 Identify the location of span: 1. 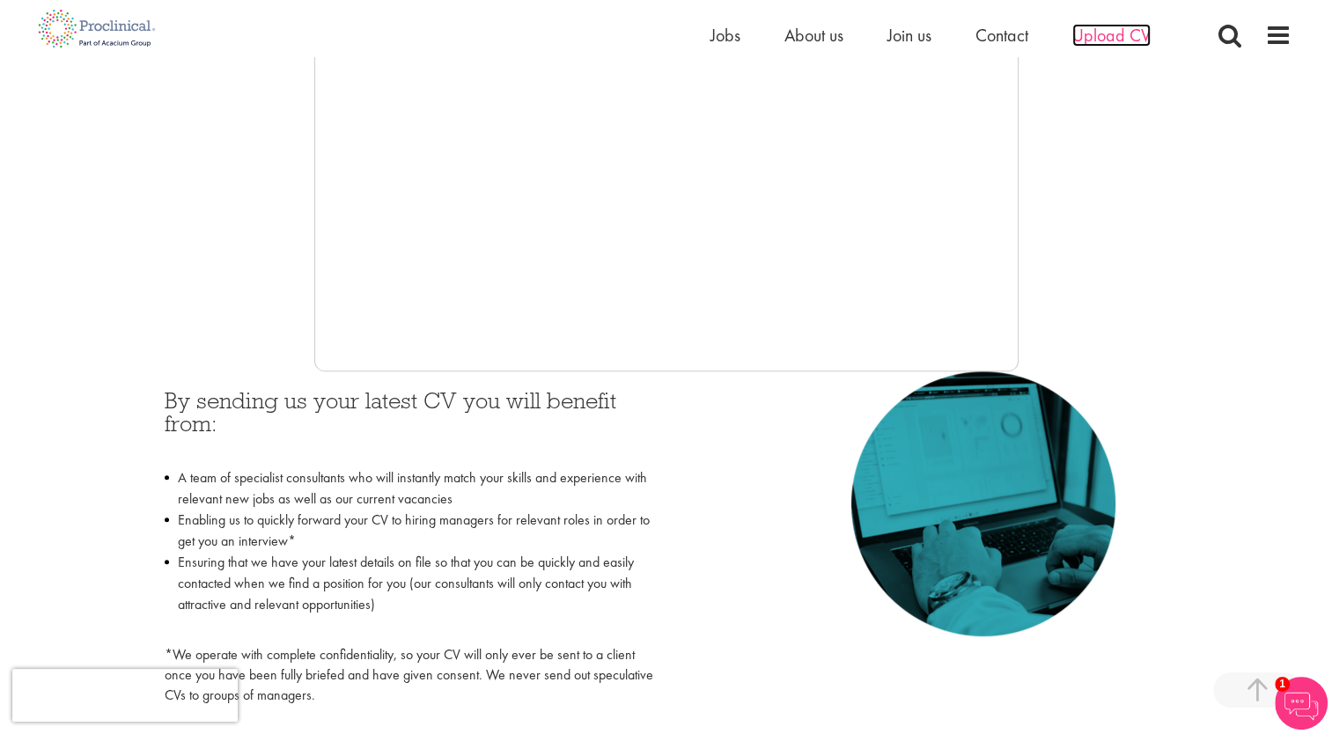
(1282, 684).